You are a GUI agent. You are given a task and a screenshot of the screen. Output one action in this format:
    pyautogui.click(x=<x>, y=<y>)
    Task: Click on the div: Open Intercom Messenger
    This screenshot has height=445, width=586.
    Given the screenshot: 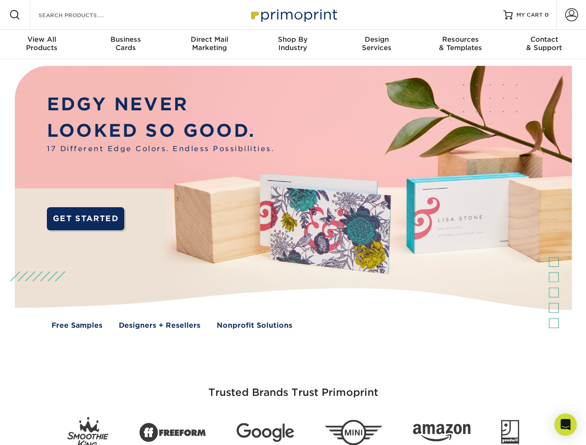 What is the action you would take?
    pyautogui.click(x=565, y=425)
    